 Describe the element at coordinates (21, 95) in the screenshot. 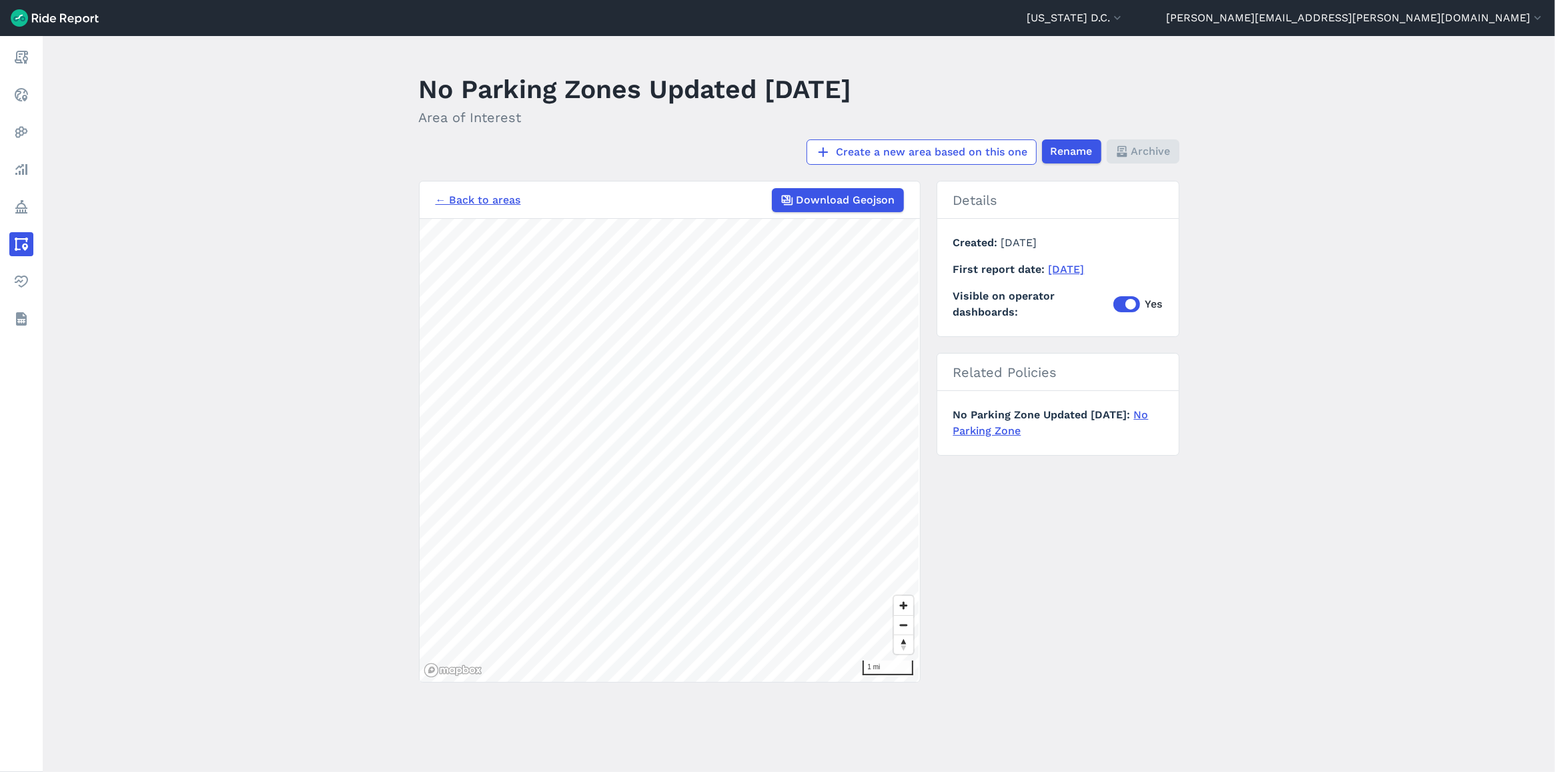

I see `a: Realtime` at that location.